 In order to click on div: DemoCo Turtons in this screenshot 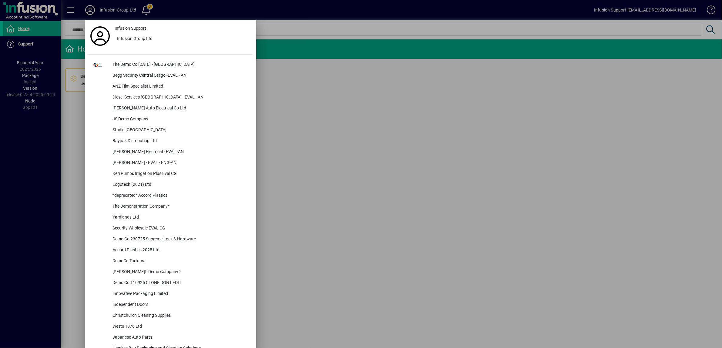, I will do `click(180, 261)`.